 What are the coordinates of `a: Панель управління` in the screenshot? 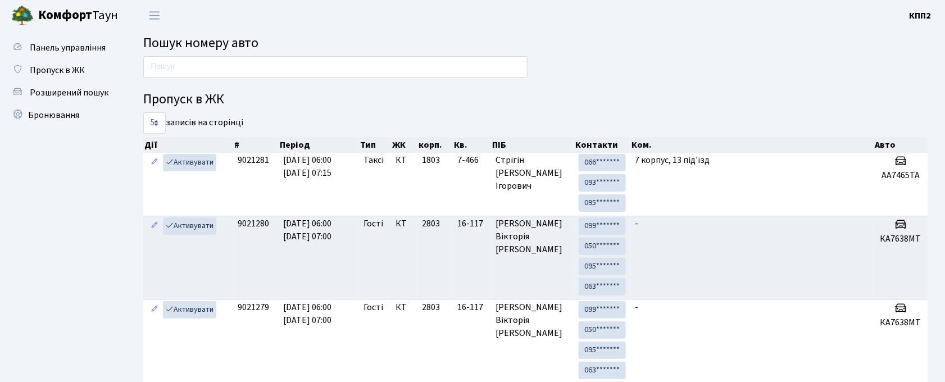 It's located at (62, 48).